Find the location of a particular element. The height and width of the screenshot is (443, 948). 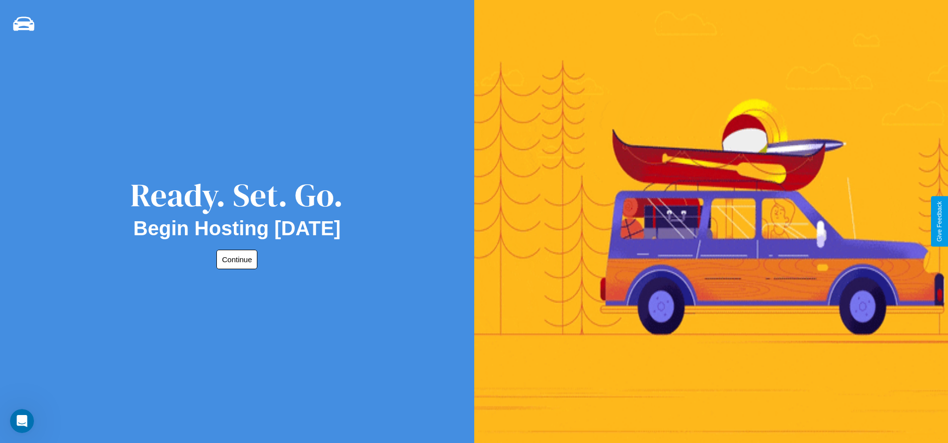

button: Continue is located at coordinates (237, 259).